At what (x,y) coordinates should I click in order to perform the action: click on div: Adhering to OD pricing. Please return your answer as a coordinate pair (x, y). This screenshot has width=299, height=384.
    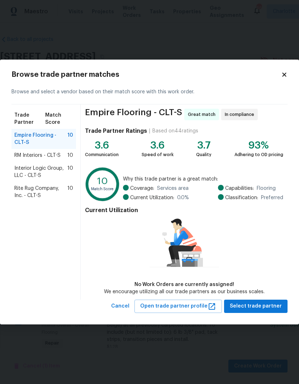
    Looking at the image, I should click on (259, 155).